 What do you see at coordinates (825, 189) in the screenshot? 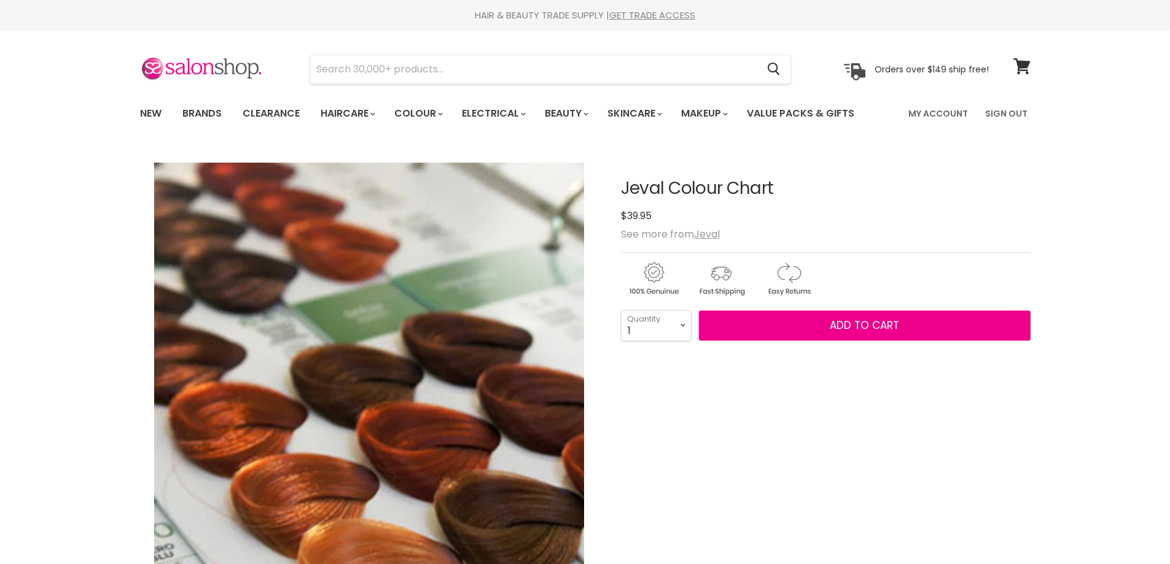
I see `h1: Jeval Colour Chart` at bounding box center [825, 189].